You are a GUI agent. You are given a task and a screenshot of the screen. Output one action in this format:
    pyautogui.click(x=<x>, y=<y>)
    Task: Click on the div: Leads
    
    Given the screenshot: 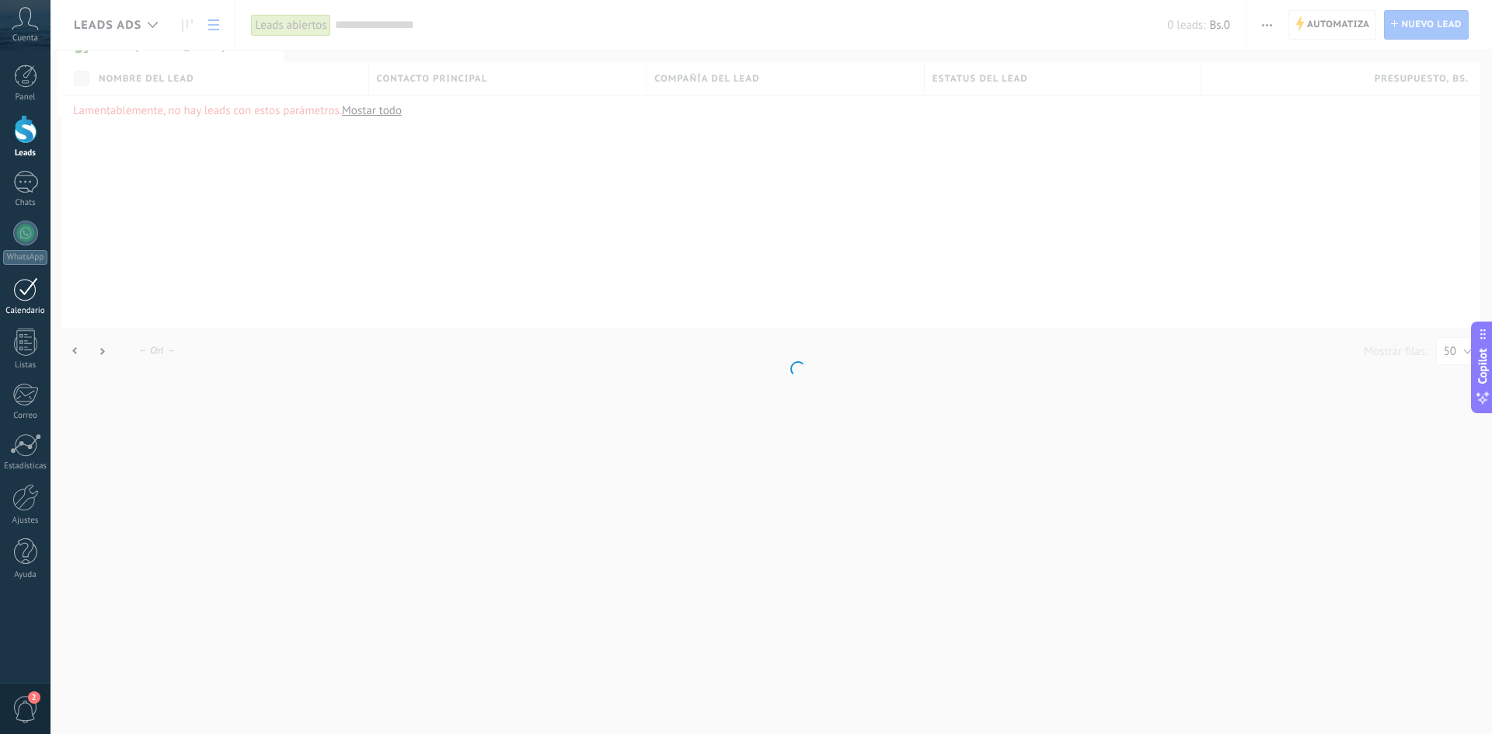 What is the action you would take?
    pyautogui.click(x=26, y=153)
    